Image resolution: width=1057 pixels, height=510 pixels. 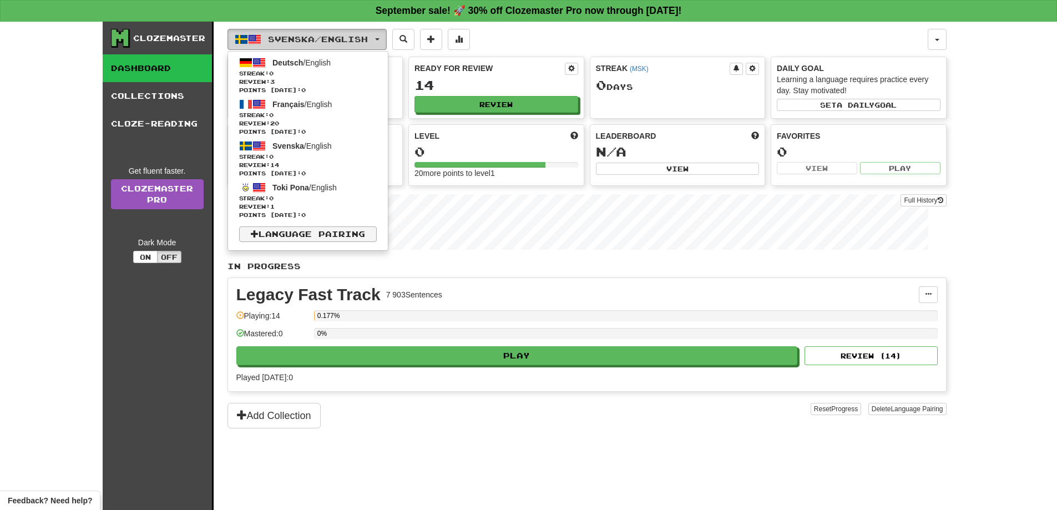 I want to click on a: Cloze-Reading, so click(x=157, y=124).